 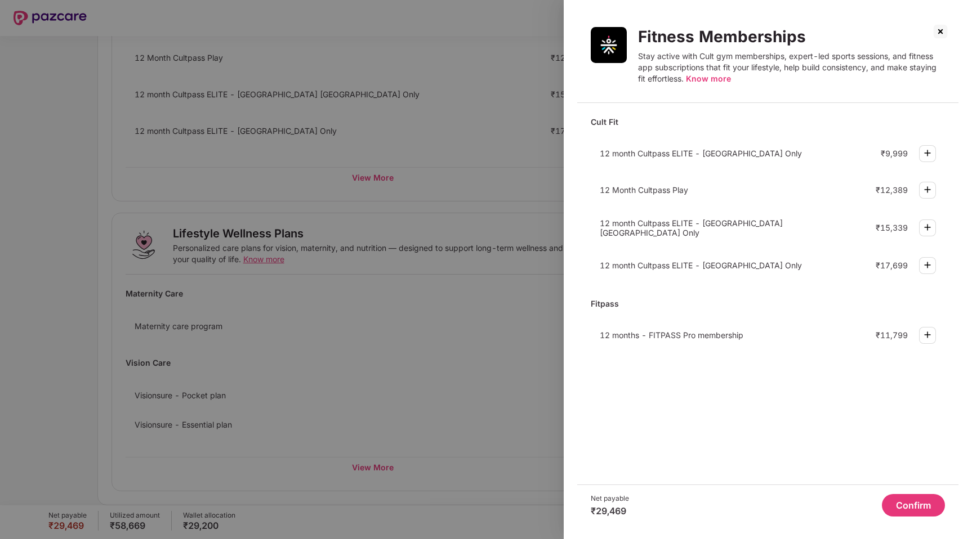 I want to click on div: Cult Fit, so click(x=767, y=122).